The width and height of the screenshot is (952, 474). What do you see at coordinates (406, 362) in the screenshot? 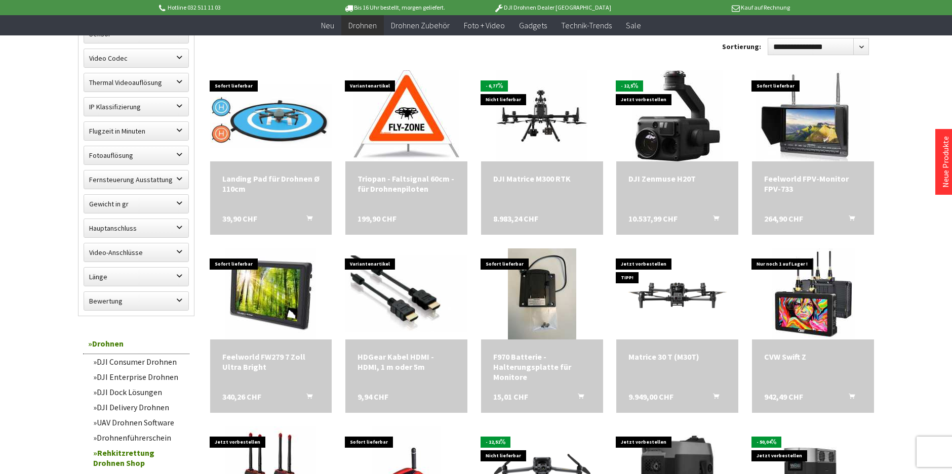
I see `a: HDGear Kabel HDMI - HDMI, 1 m oder 5m 9,94 CHF` at bounding box center [406, 362].